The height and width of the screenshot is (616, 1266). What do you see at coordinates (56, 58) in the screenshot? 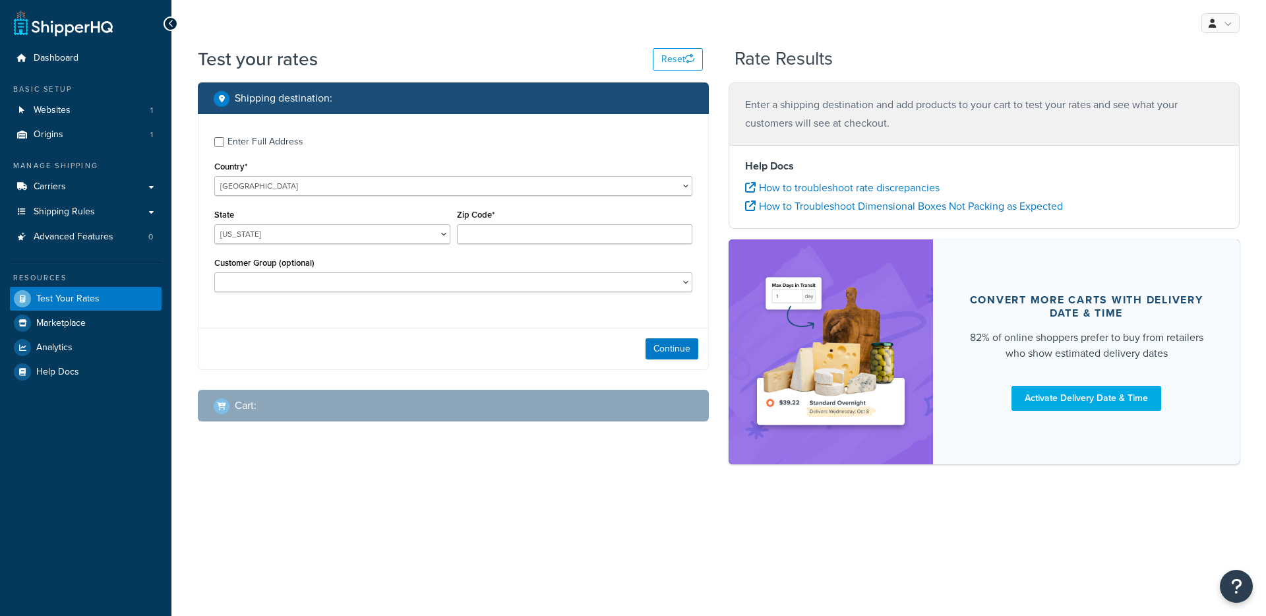
I see `span: Dashboard` at bounding box center [56, 58].